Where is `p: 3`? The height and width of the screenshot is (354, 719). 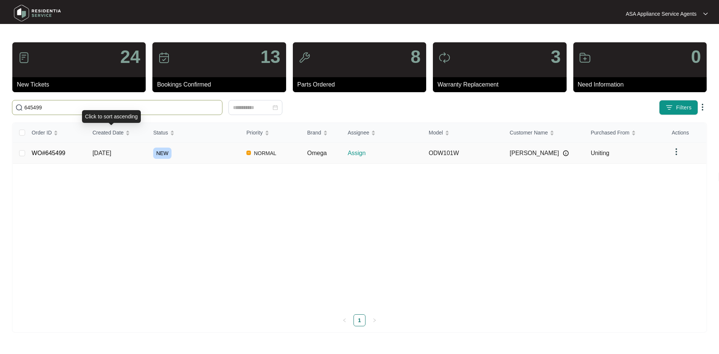 p: 3 is located at coordinates (556, 57).